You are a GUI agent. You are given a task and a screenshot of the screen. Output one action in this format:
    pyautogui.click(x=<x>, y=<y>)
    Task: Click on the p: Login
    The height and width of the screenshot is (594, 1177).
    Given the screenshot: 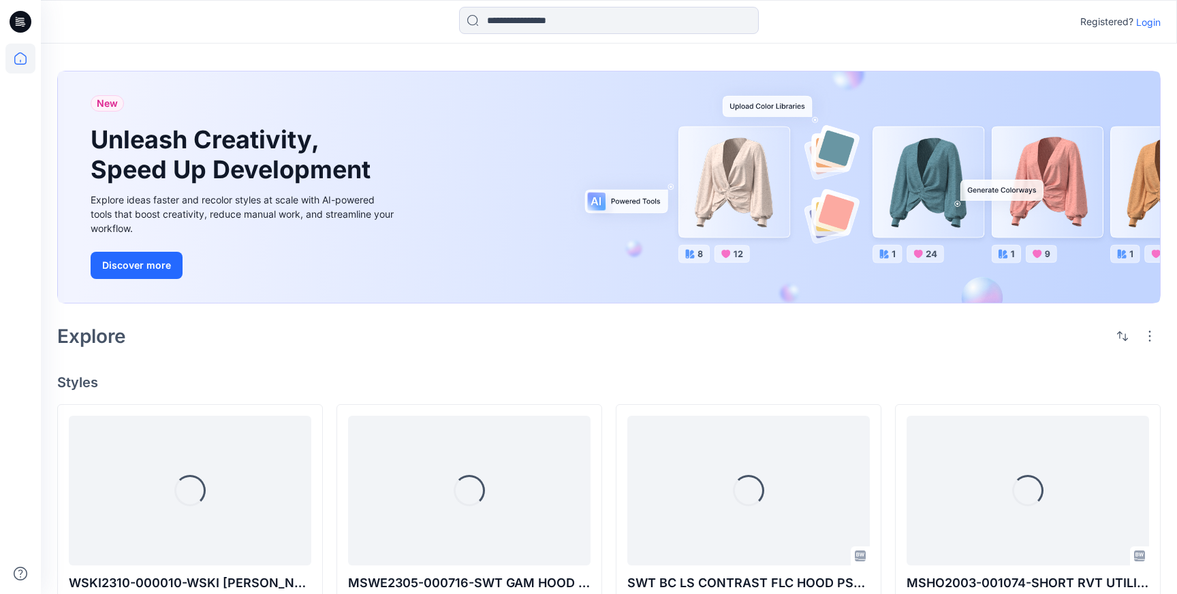 What is the action you would take?
    pyautogui.click(x=1148, y=22)
    